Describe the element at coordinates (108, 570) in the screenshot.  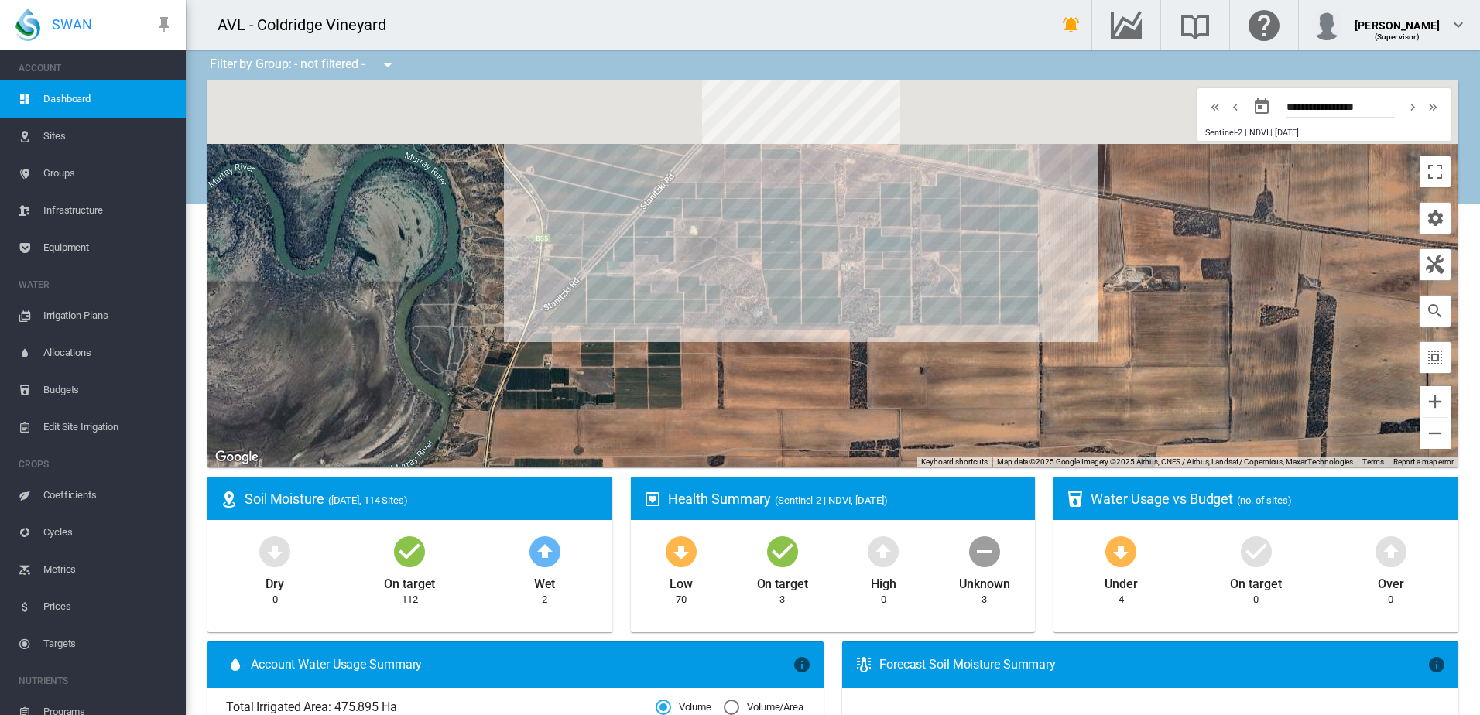
I see `span: Metrics` at that location.